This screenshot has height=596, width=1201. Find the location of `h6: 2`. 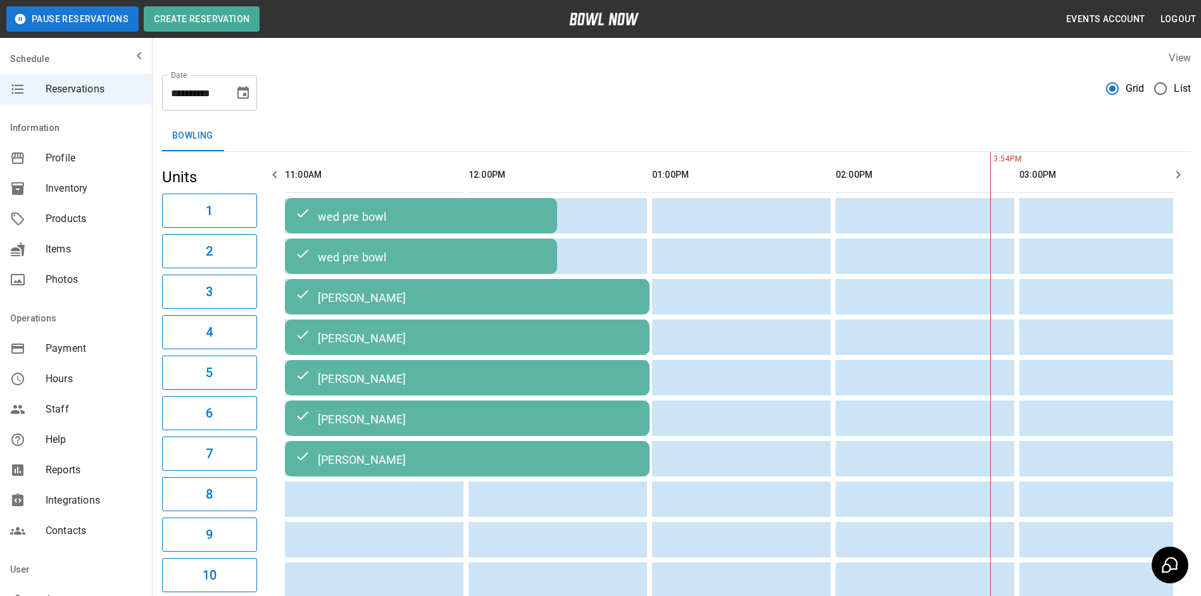

h6: 2 is located at coordinates (209, 251).